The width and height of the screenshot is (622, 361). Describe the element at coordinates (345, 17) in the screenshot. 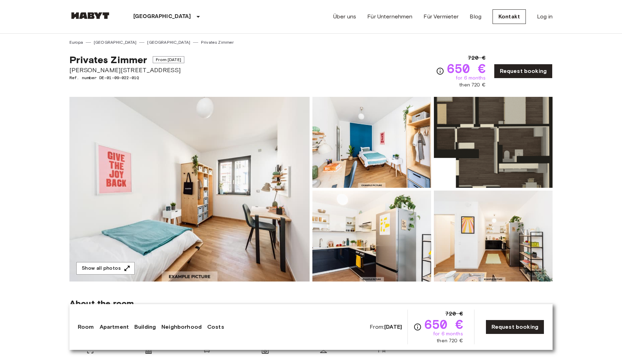

I see `a: Über uns` at that location.